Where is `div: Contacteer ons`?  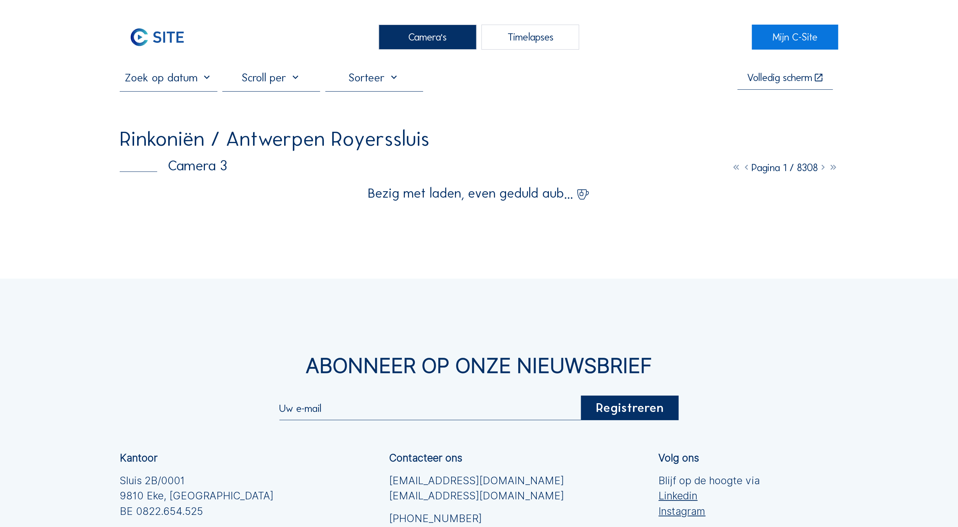
div: Contacteer ons is located at coordinates (425, 458).